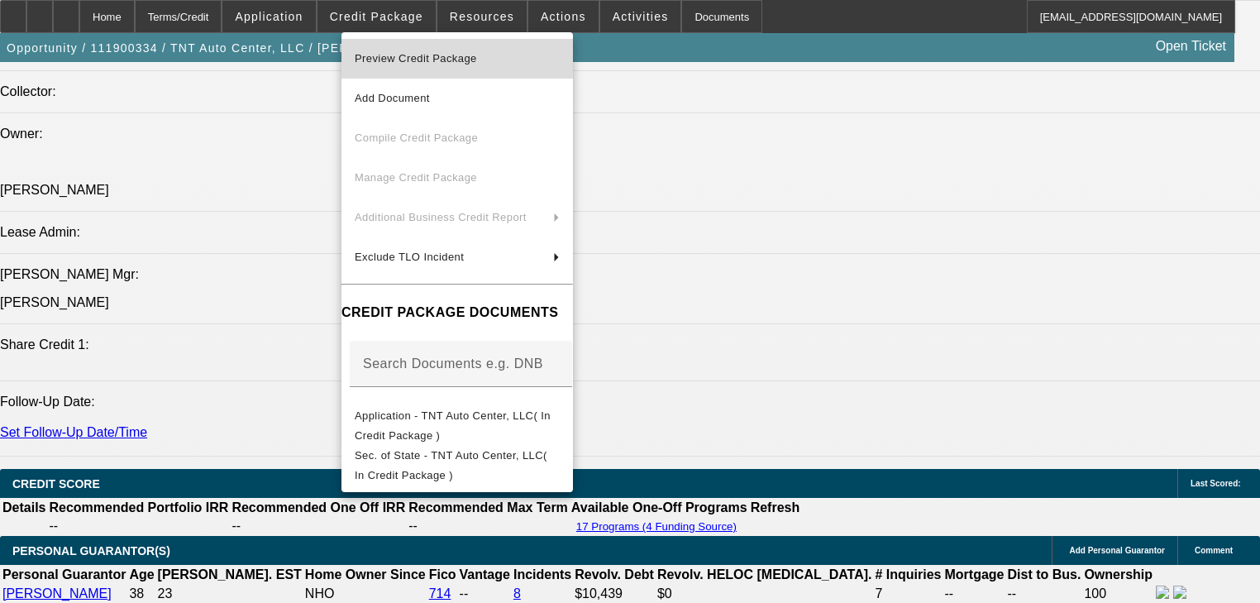  I want to click on mat-label: Search Documents e.g. DNB, so click(453, 363).